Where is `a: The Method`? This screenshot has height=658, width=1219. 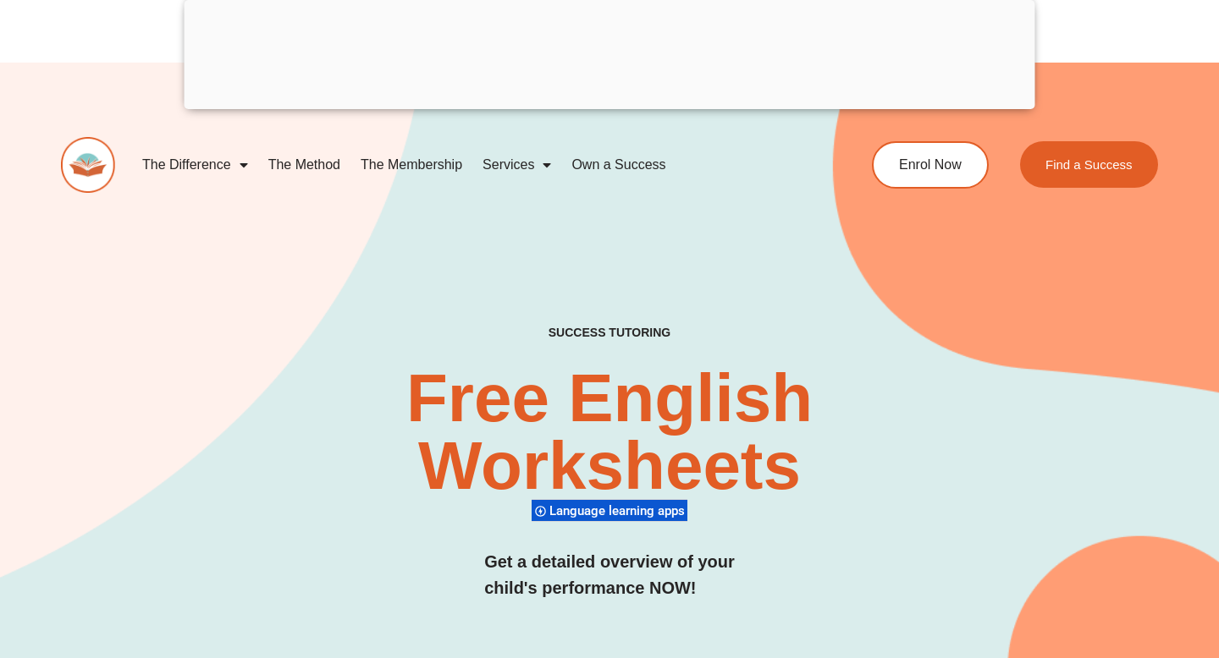
a: The Method is located at coordinates (304, 165).